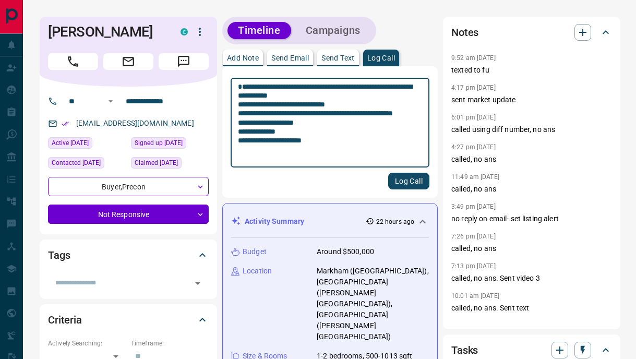 This screenshot has height=359, width=636. What do you see at coordinates (243, 58) in the screenshot?
I see `p: Add Note` at bounding box center [243, 58].